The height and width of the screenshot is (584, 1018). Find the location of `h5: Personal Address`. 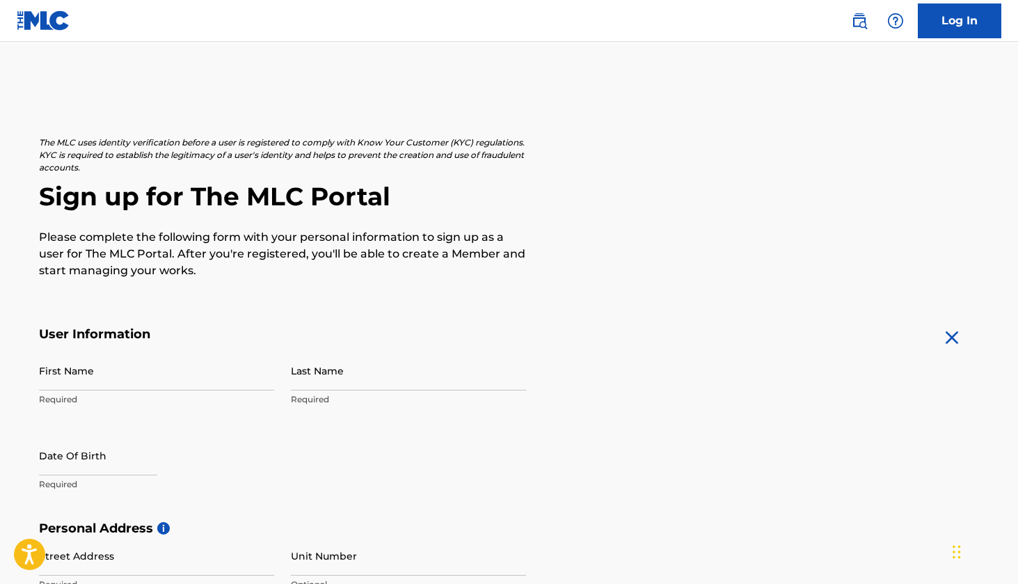

h5: Personal Address is located at coordinates (509, 528).